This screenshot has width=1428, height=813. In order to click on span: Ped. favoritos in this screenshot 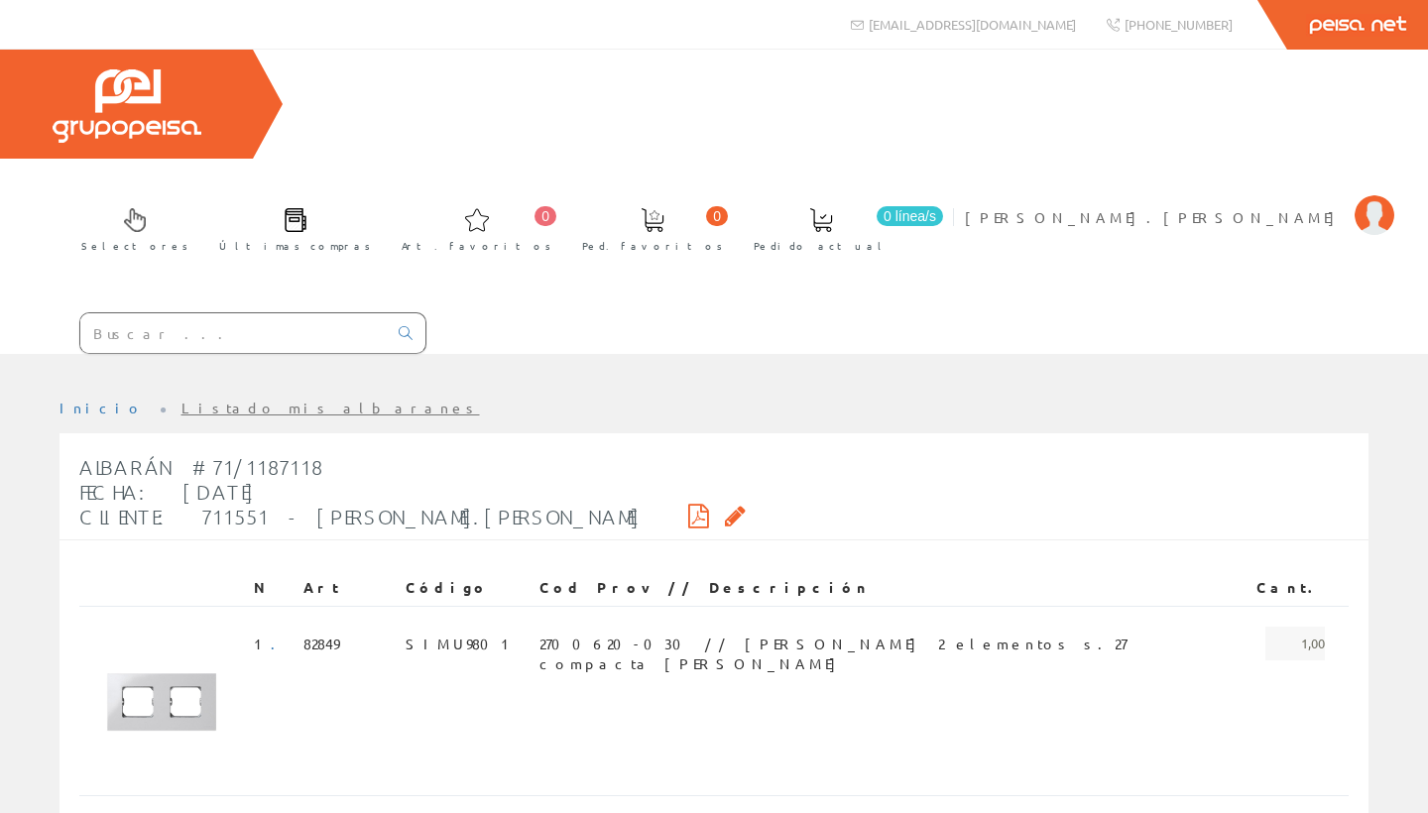, I will do `click(652, 246)`.